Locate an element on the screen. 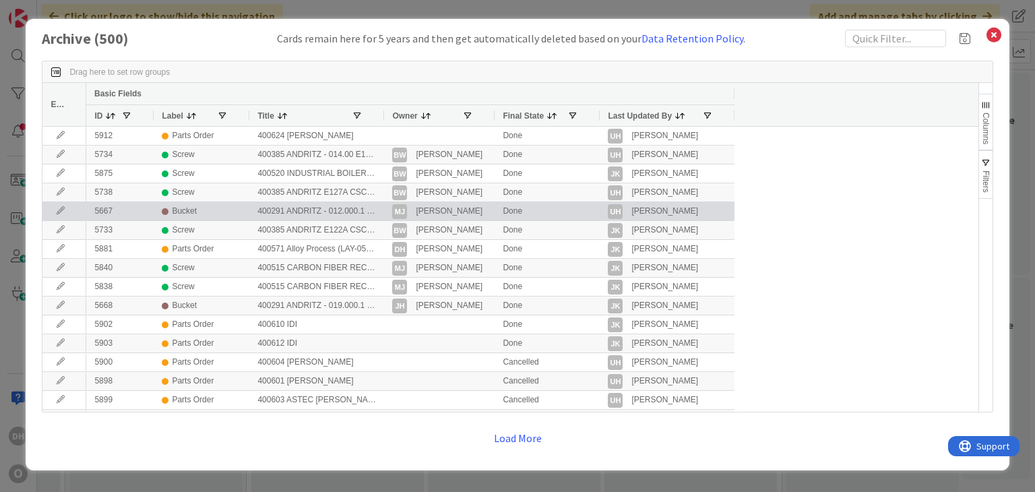 The height and width of the screenshot is (492, 1035). div: 400515 CARBON FIBER RECYCLING E323A = CSC-051653 (drive question still out for approval) is located at coordinates (317, 286).